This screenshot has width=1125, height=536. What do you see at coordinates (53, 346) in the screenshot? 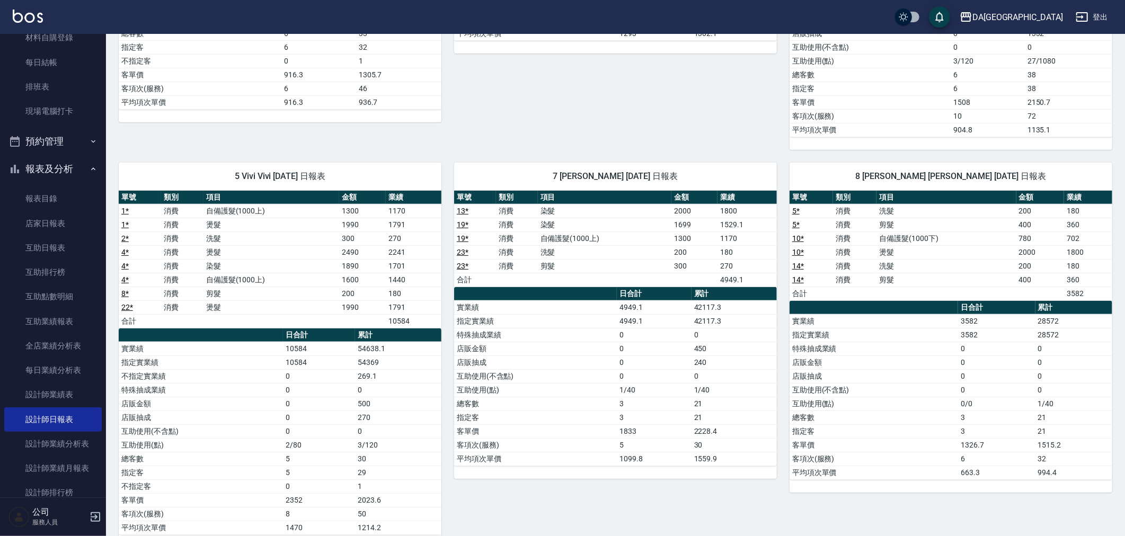
I see `a: 全店業績分析表` at bounding box center [53, 346].